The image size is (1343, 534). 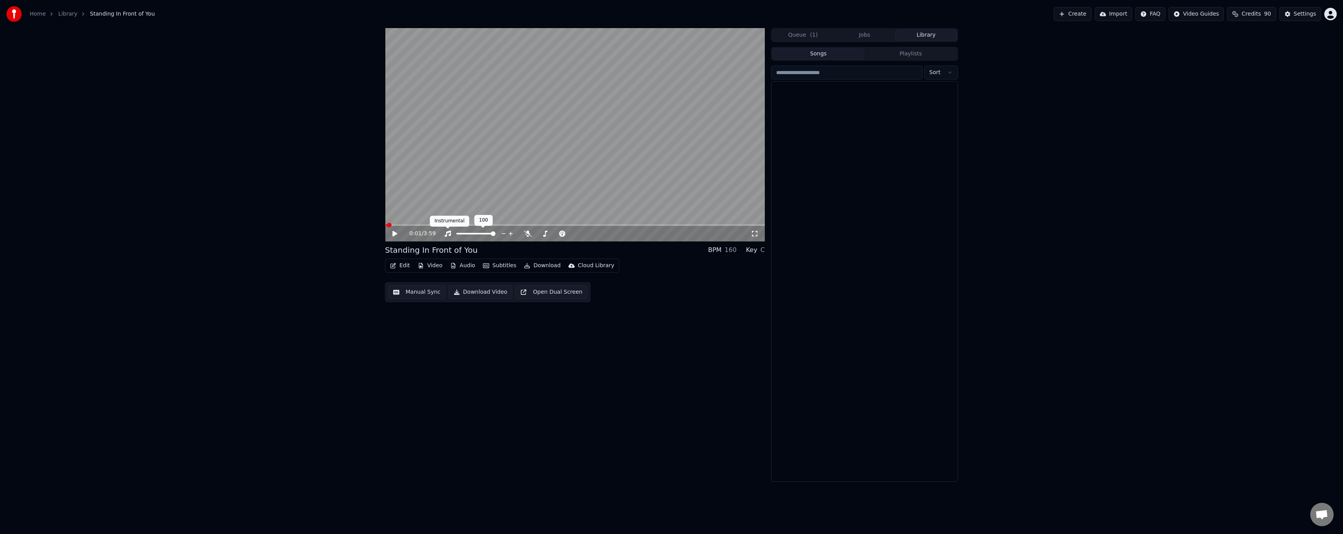 What do you see at coordinates (400, 266) in the screenshot?
I see `button: Edit` at bounding box center [400, 266].